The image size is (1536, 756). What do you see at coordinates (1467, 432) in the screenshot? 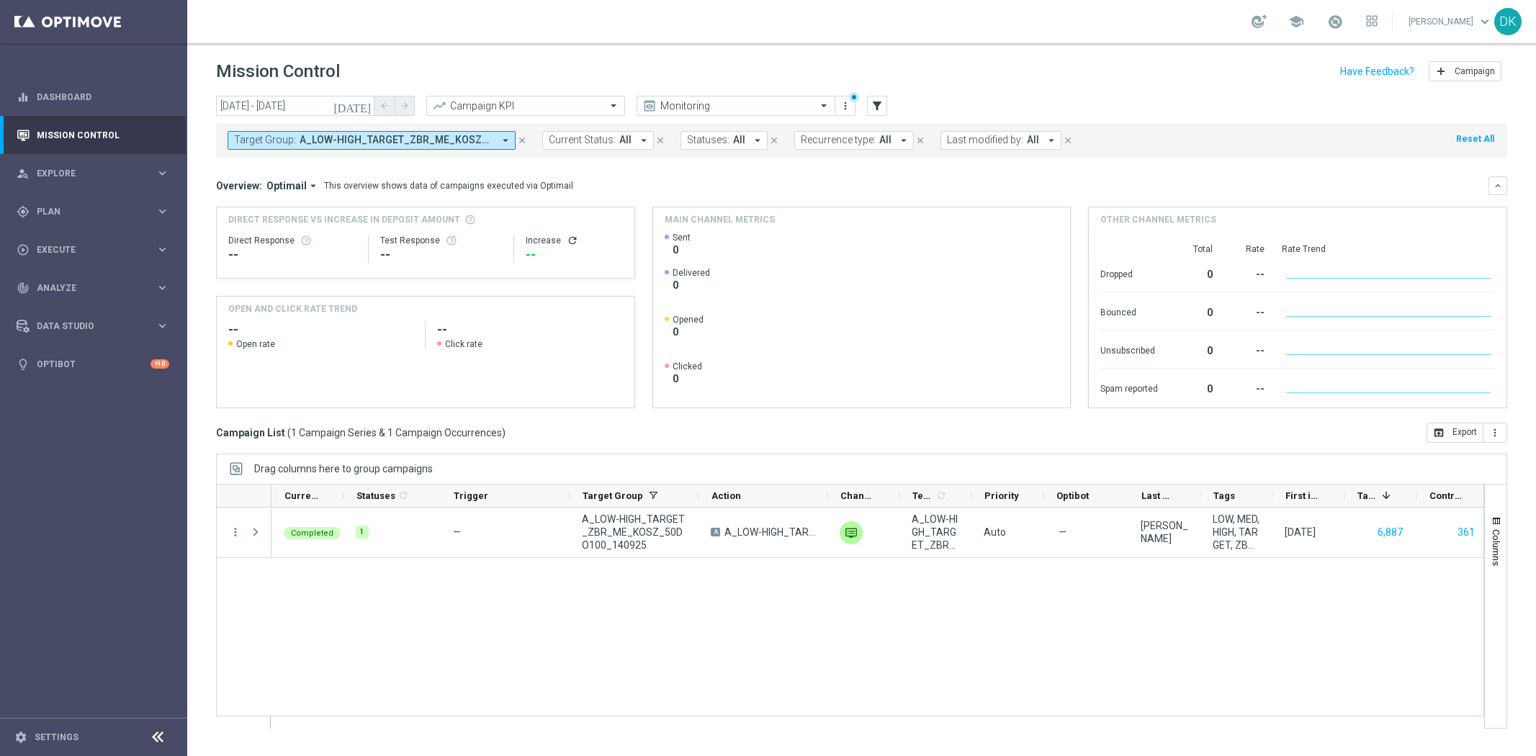
I see `multiple-options-button: Export to CSV` at bounding box center [1467, 432].